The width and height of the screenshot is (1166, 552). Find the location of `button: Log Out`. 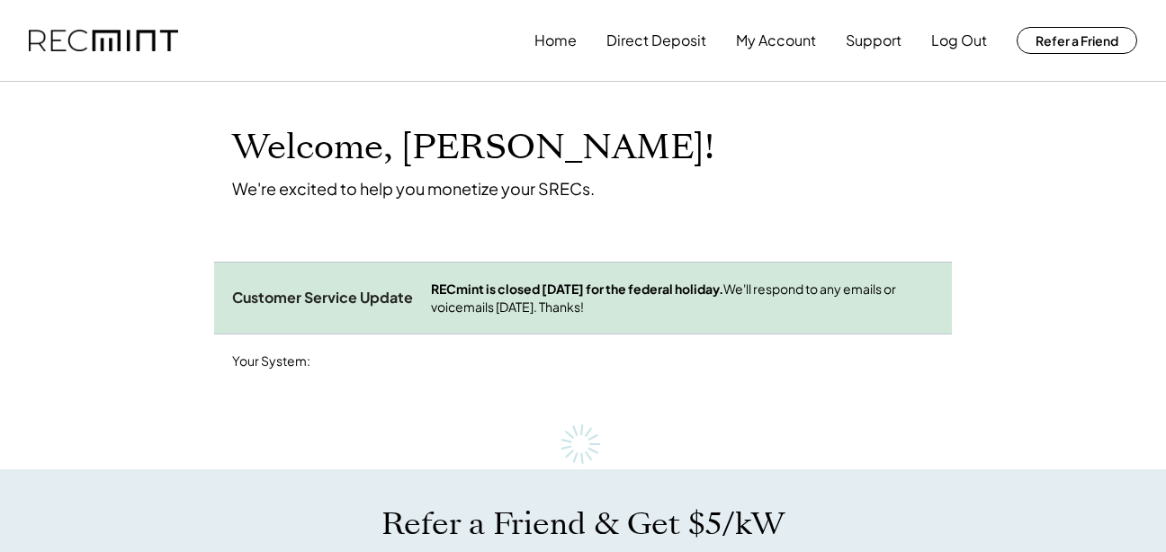

button: Log Out is located at coordinates (959, 40).